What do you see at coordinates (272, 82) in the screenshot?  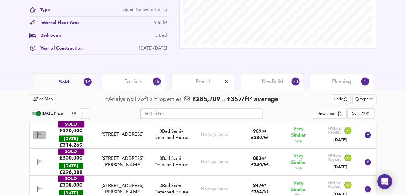 I see `span: New Build` at bounding box center [272, 82].